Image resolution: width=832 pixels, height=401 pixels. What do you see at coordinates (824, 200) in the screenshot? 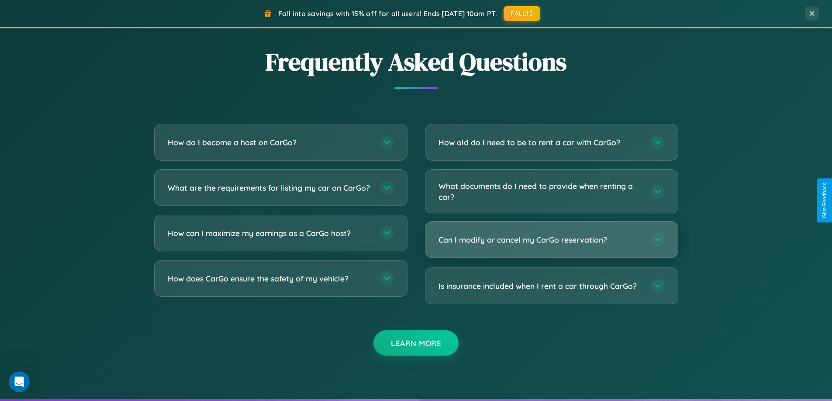
I see `div: Give Feedback` at bounding box center [824, 200].